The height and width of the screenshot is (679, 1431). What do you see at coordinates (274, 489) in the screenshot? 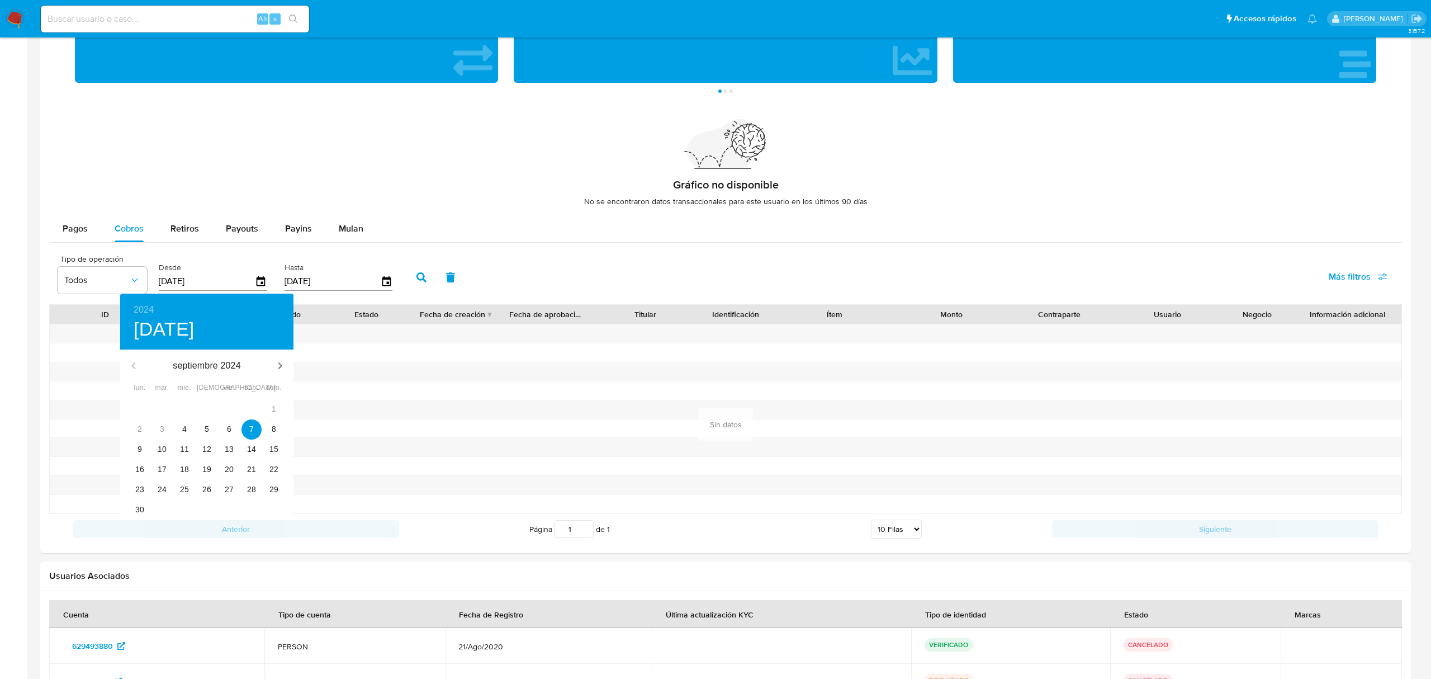
I see `p: 29` at bounding box center [274, 489].